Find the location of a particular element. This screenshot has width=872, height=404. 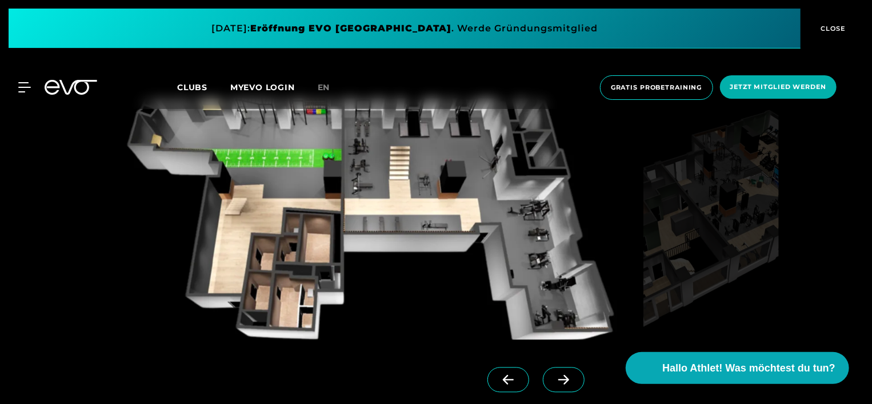

a: Clubs is located at coordinates (203, 87).